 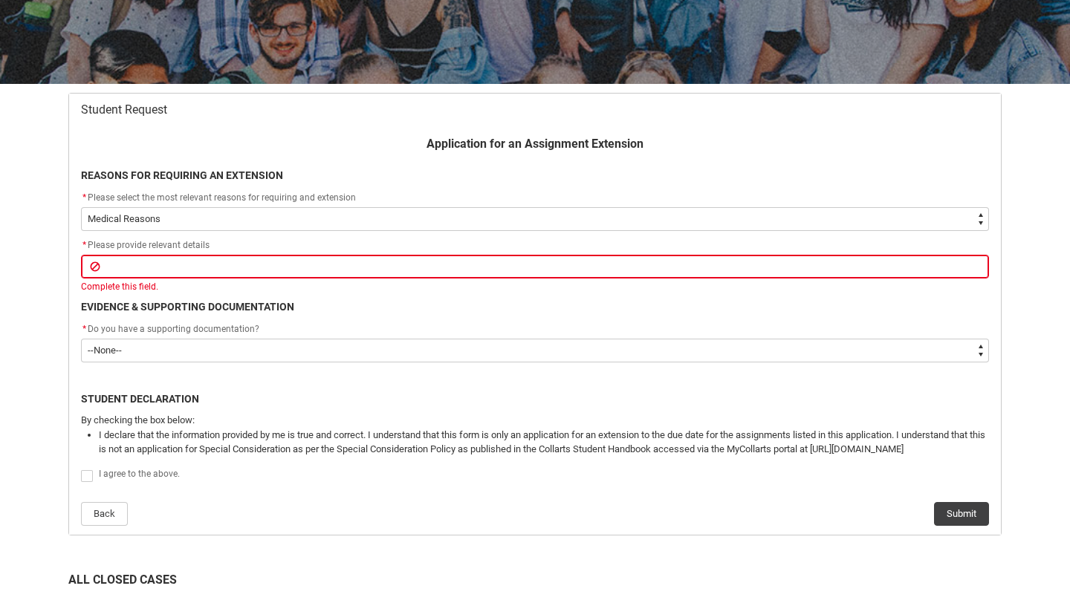 I want to click on span: Please provide relevant details, so click(x=145, y=245).